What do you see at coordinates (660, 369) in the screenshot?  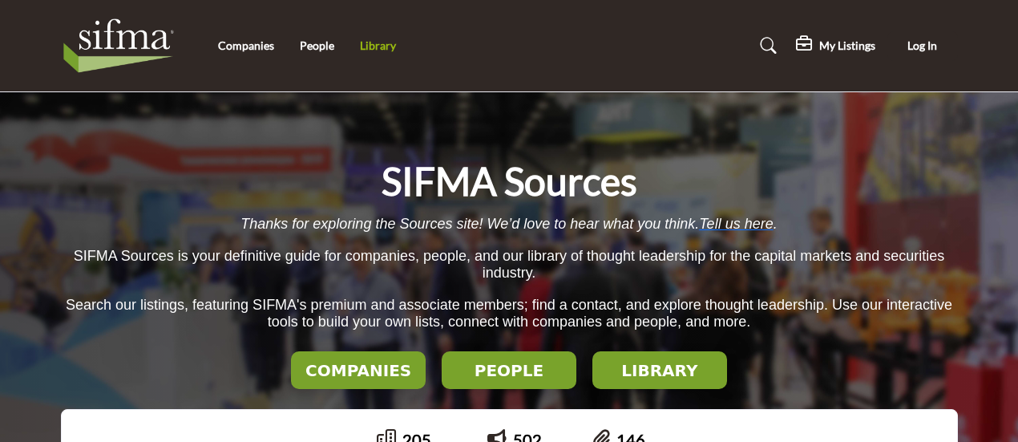 I see `button: LIBRARY` at bounding box center [660, 369].